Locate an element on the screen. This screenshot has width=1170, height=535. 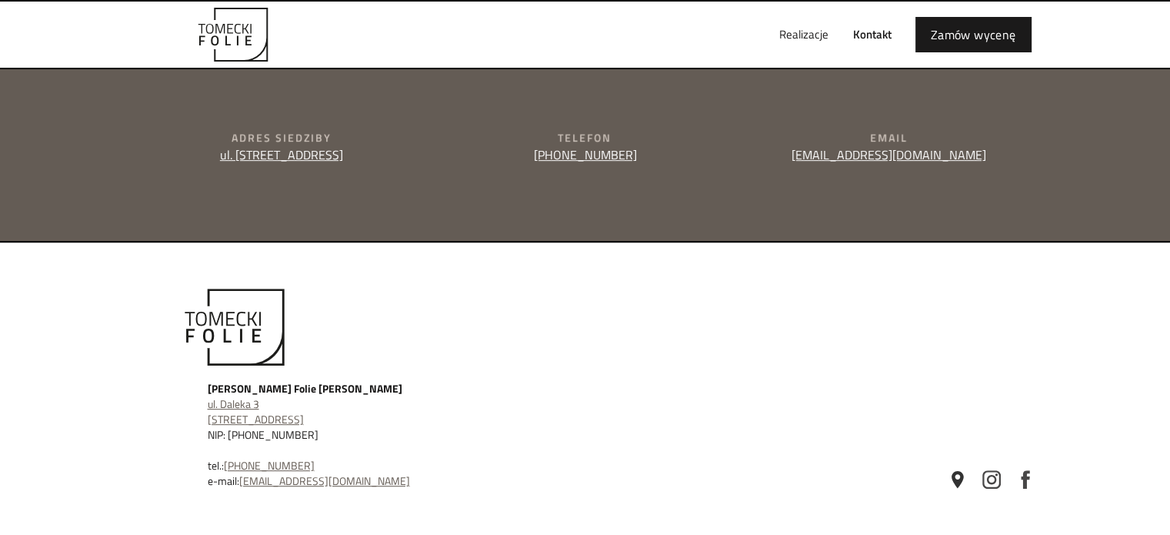
a: Realizacje is located at coordinates (804, 35).